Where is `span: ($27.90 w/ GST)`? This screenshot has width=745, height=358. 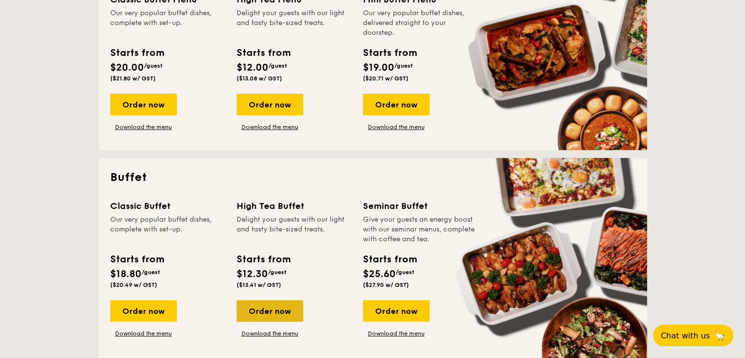
span: ($27.90 w/ GST) is located at coordinates (386, 285).